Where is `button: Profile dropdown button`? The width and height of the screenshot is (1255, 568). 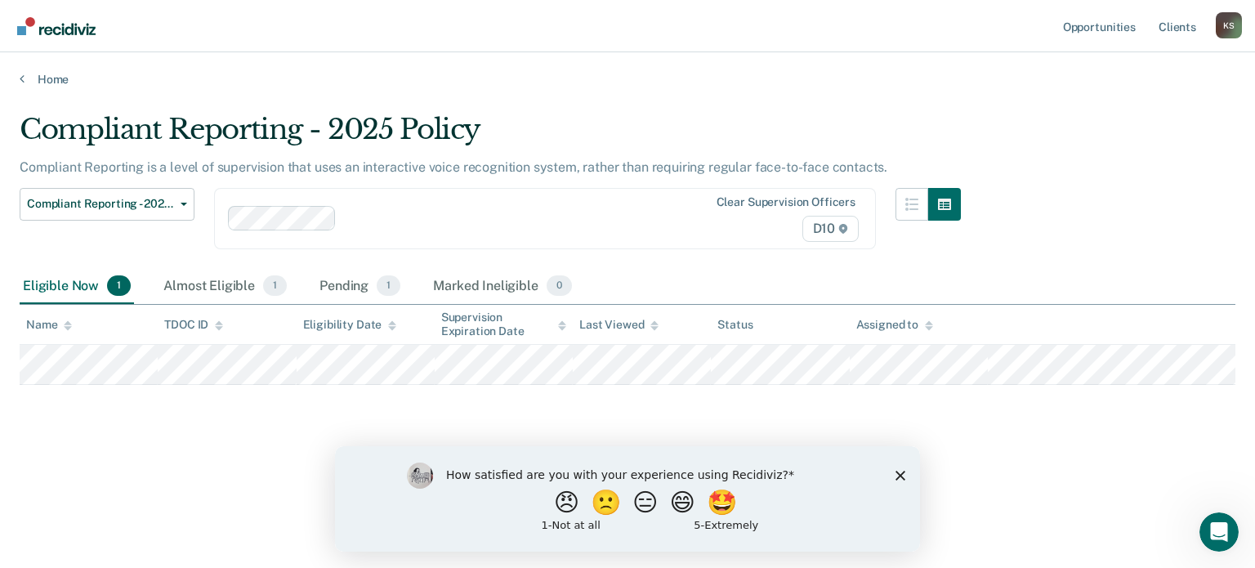
button: Profile dropdown button is located at coordinates (1229, 25).